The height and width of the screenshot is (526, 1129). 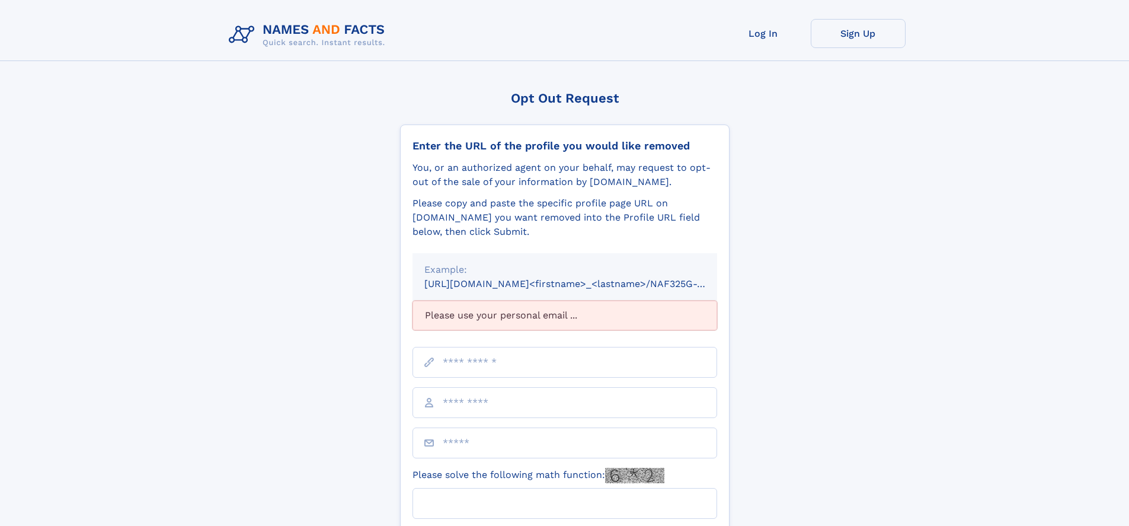 What do you see at coordinates (565, 146) in the screenshot?
I see `div: Enter the URL of the profile you would like removed` at bounding box center [565, 146].